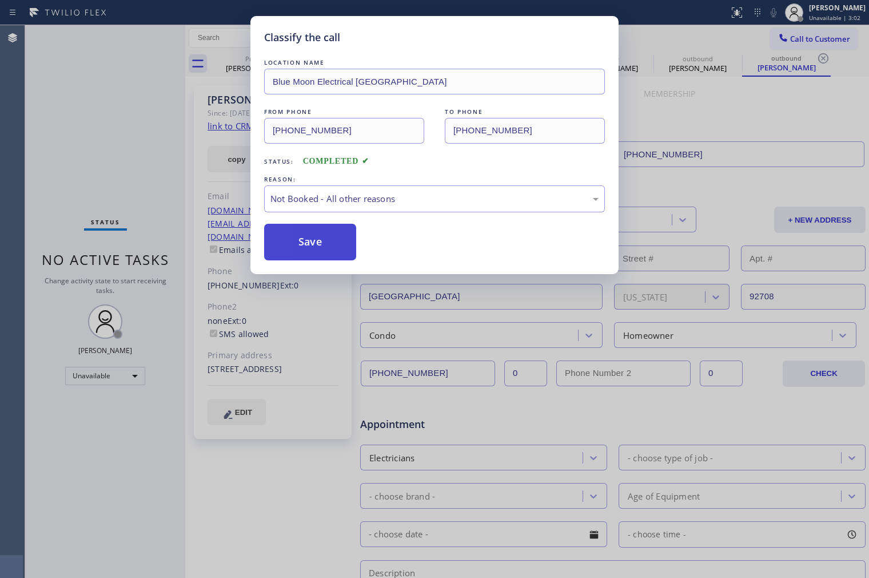  What do you see at coordinates (435, 198) in the screenshot?
I see `div: Not Booked - All other reasons` at bounding box center [435, 198].